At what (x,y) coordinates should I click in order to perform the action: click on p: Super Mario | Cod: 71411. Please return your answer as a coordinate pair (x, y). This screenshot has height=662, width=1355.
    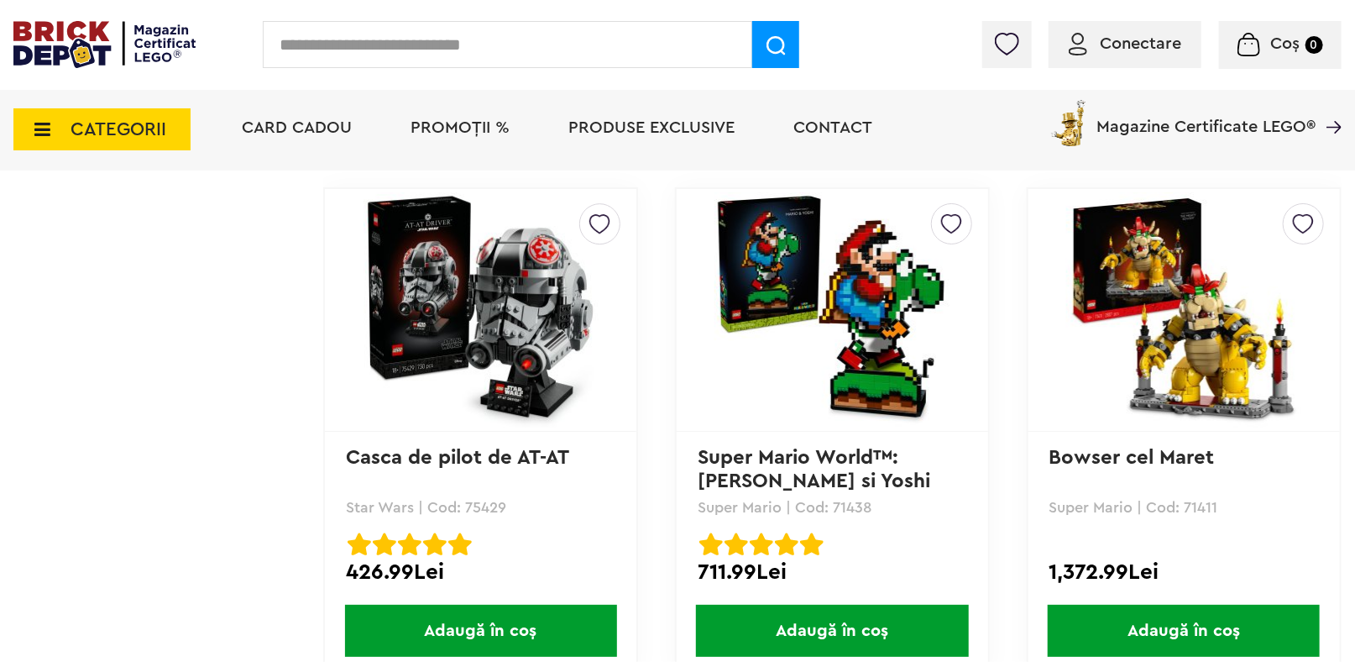
    Looking at the image, I should click on (1184, 507).